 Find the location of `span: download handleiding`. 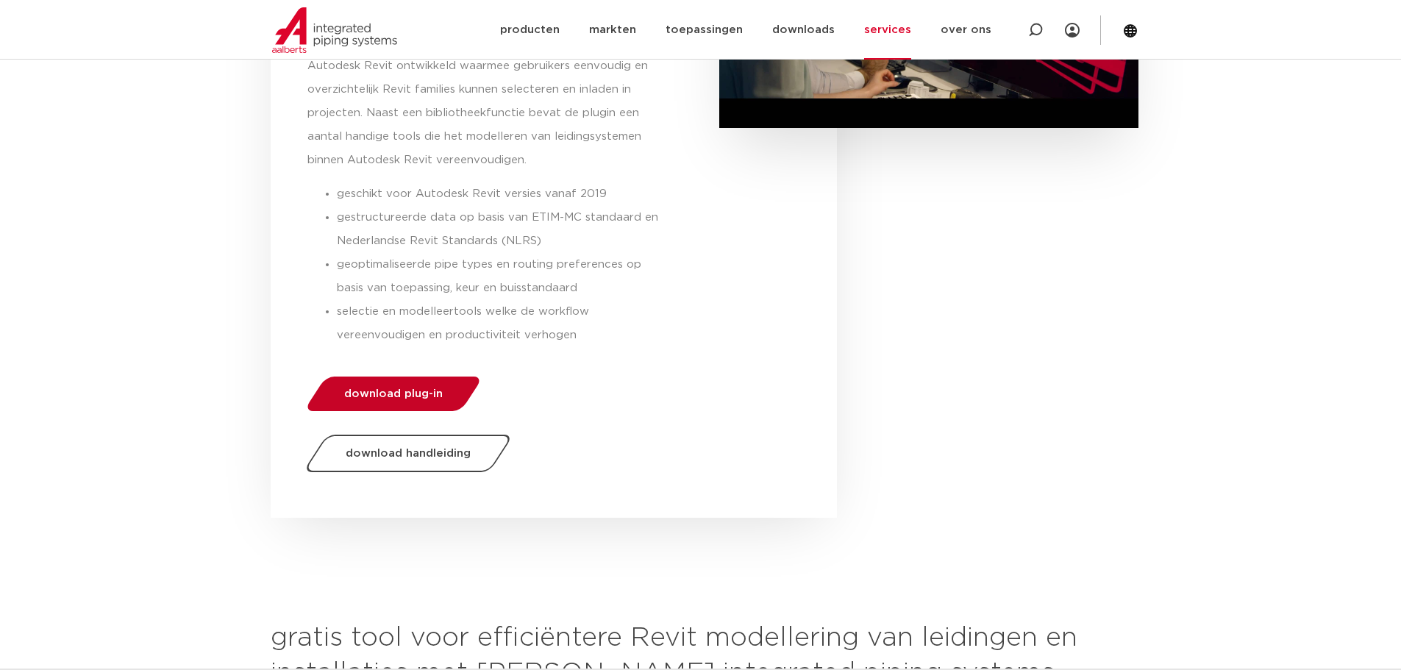

span: download handleiding is located at coordinates (408, 453).